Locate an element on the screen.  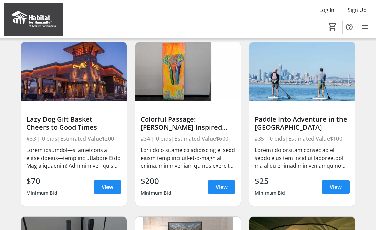
img: Paddle Into Adventure in the Bay Area is located at coordinates (302, 71).